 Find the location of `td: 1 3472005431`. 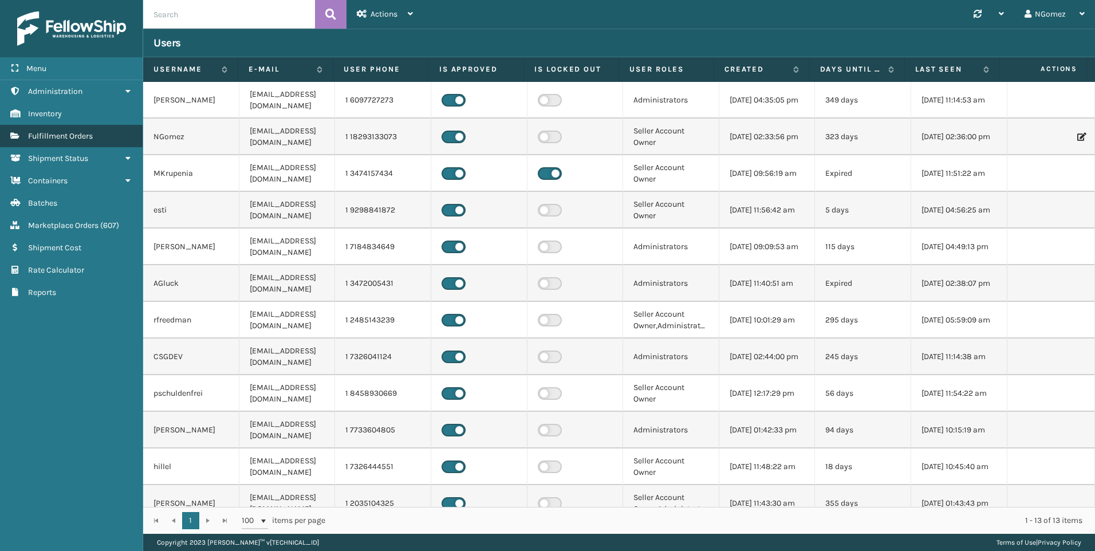

td: 1 3472005431 is located at coordinates (383, 284).